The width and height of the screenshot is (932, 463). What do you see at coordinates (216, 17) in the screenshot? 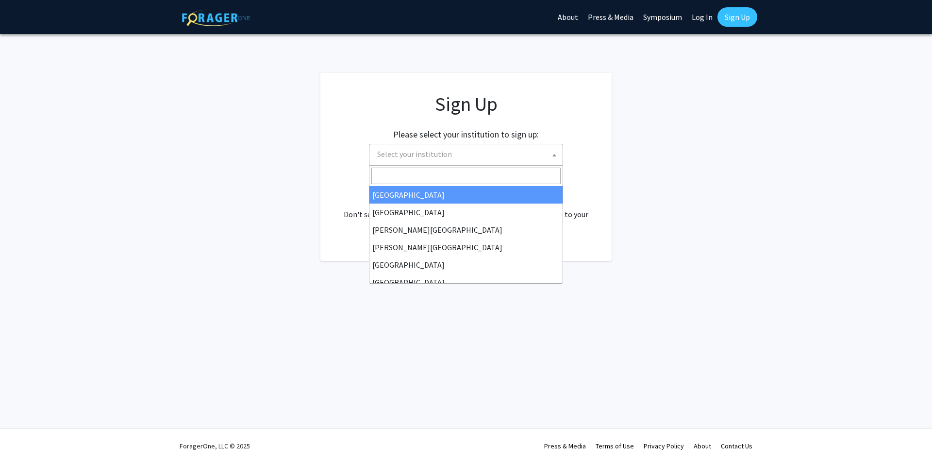
I see `img: ForagerOne Logo` at bounding box center [216, 17].